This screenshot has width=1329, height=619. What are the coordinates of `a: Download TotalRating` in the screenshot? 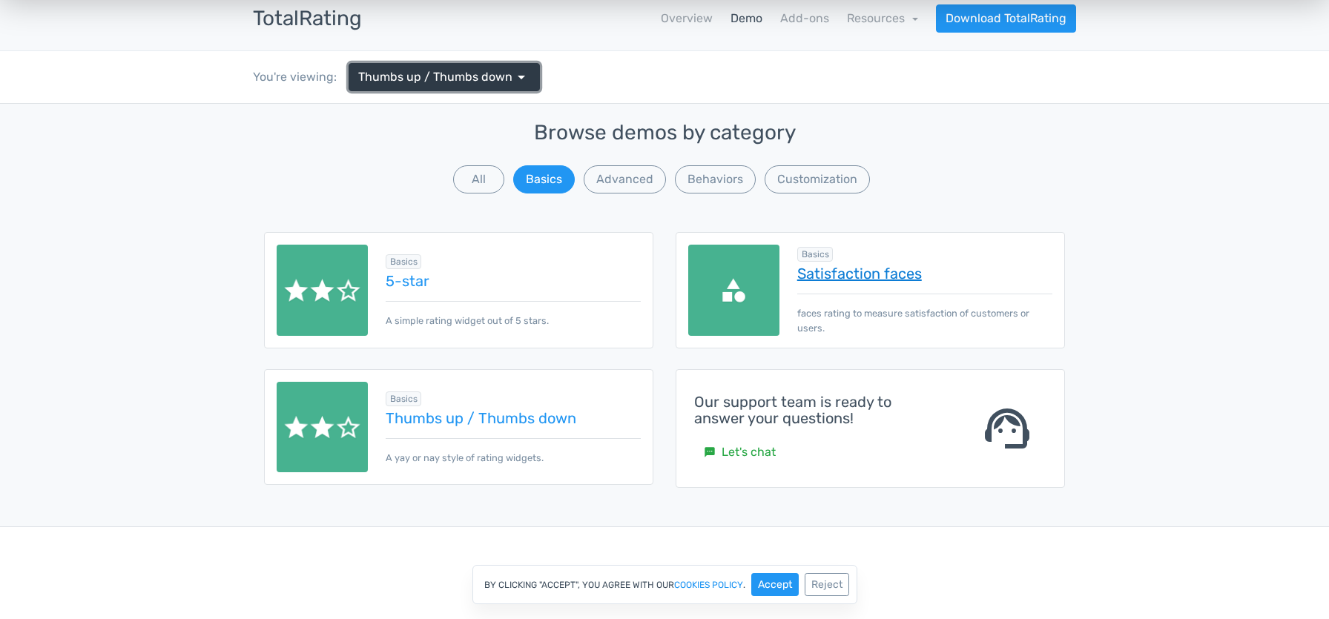 It's located at (1005, 19).